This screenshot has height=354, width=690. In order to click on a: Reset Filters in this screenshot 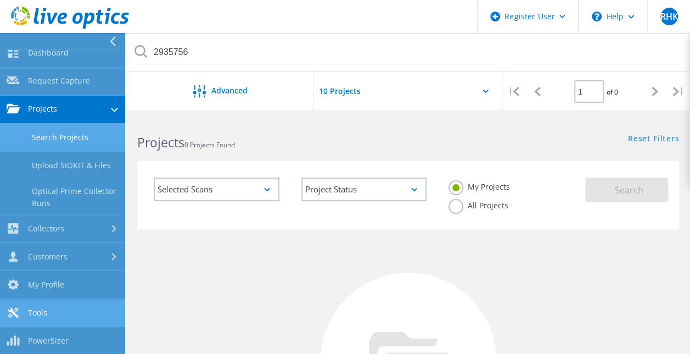, I will do `click(654, 139)`.